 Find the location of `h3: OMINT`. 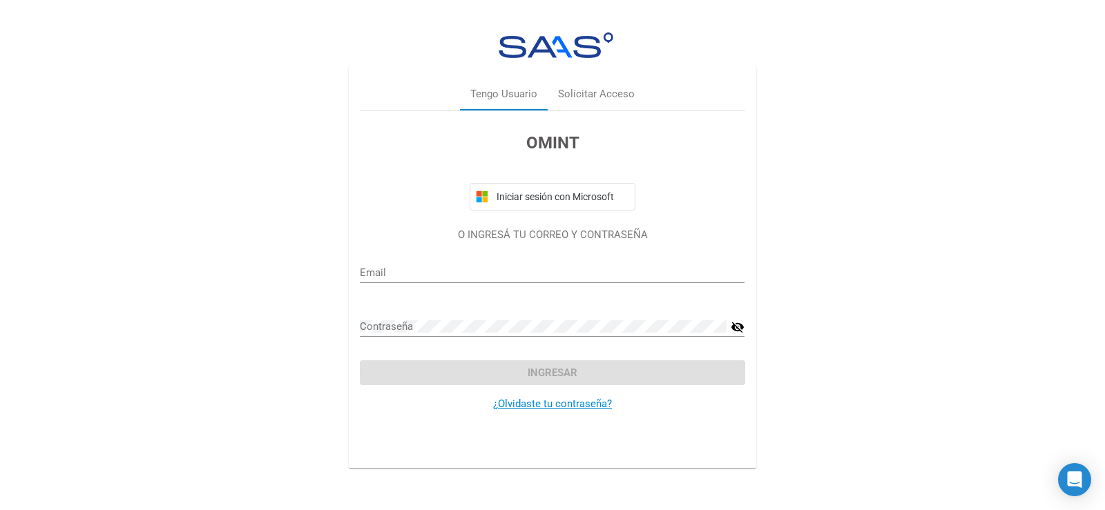

h3: OMINT is located at coordinates (552, 143).